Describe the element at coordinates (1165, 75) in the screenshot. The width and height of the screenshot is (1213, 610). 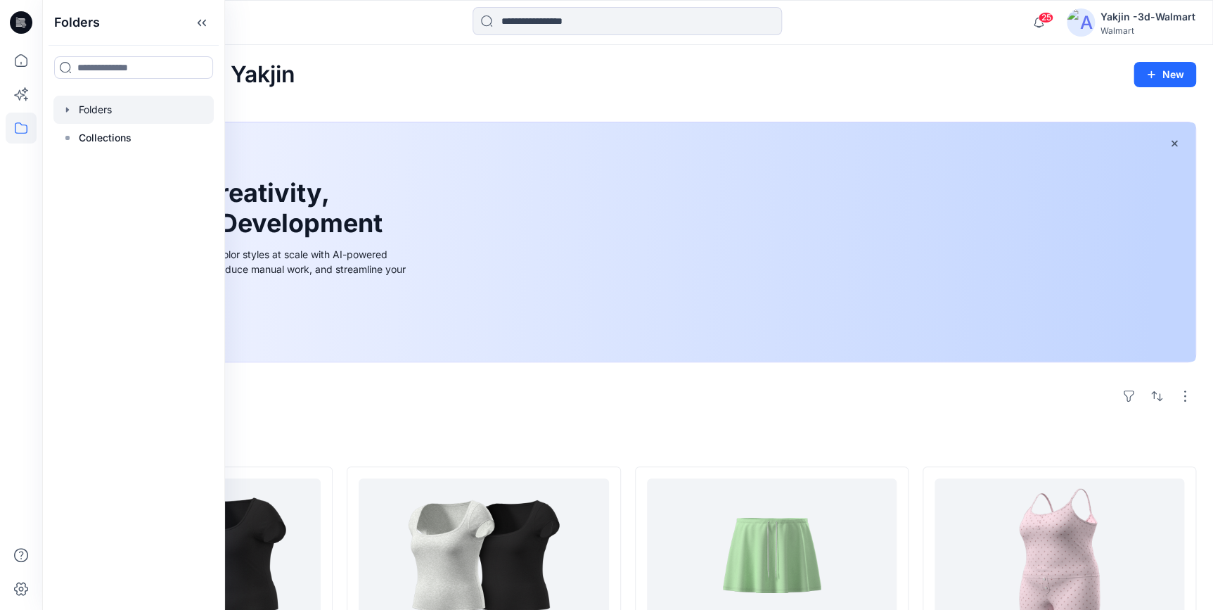
I see `button: New` at that location.